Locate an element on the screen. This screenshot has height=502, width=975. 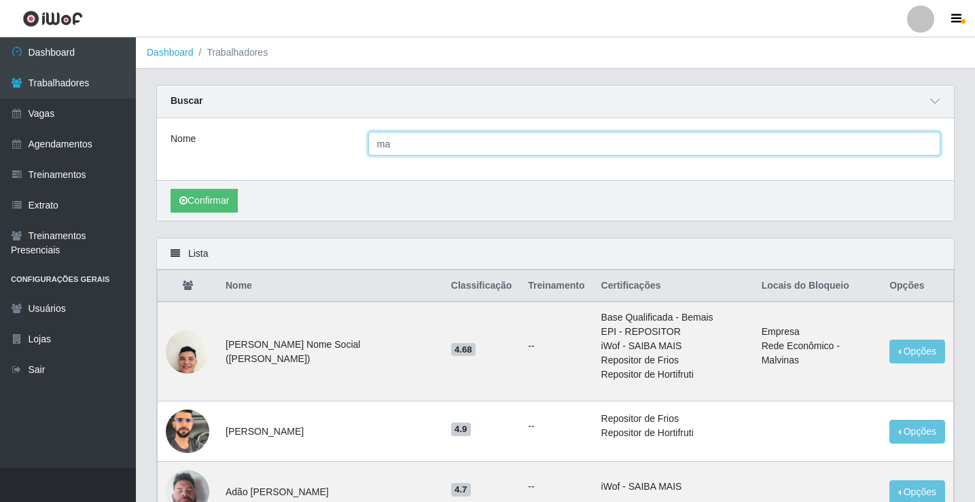
div: Lista is located at coordinates (555, 254).